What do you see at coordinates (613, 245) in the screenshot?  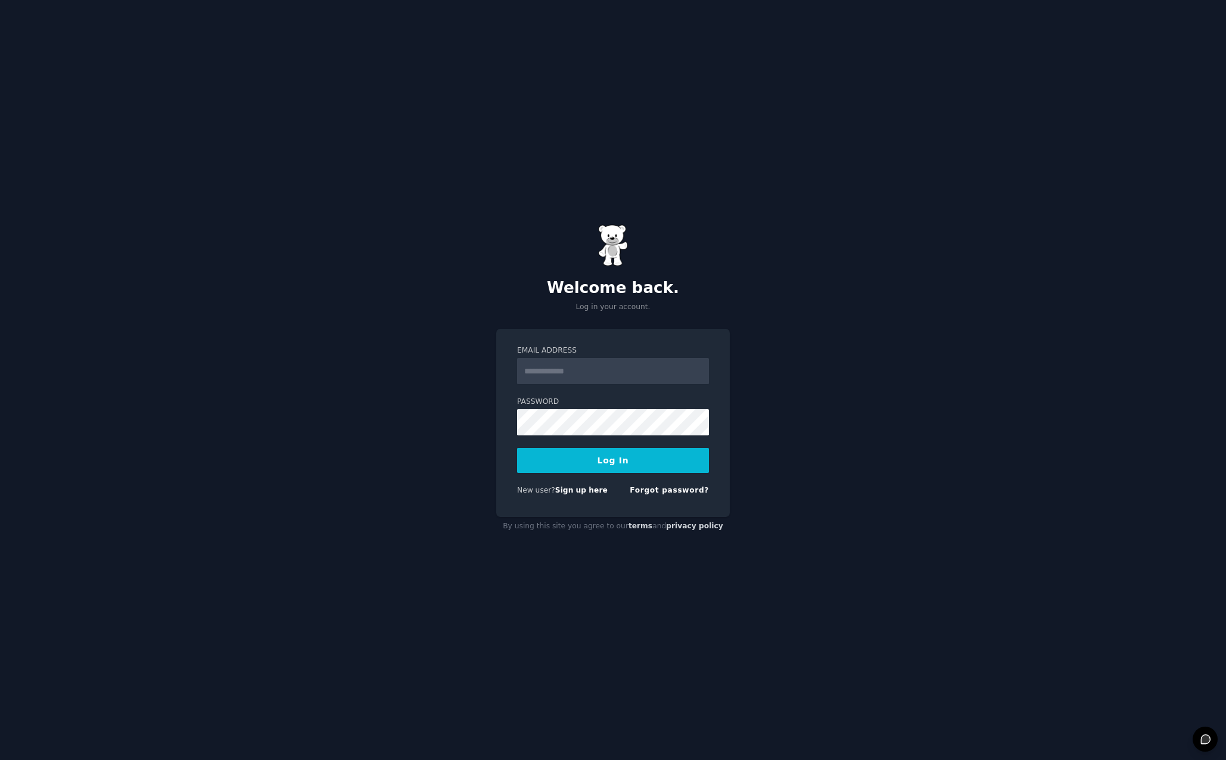 I see `img: Gummy Bear` at bounding box center [613, 245].